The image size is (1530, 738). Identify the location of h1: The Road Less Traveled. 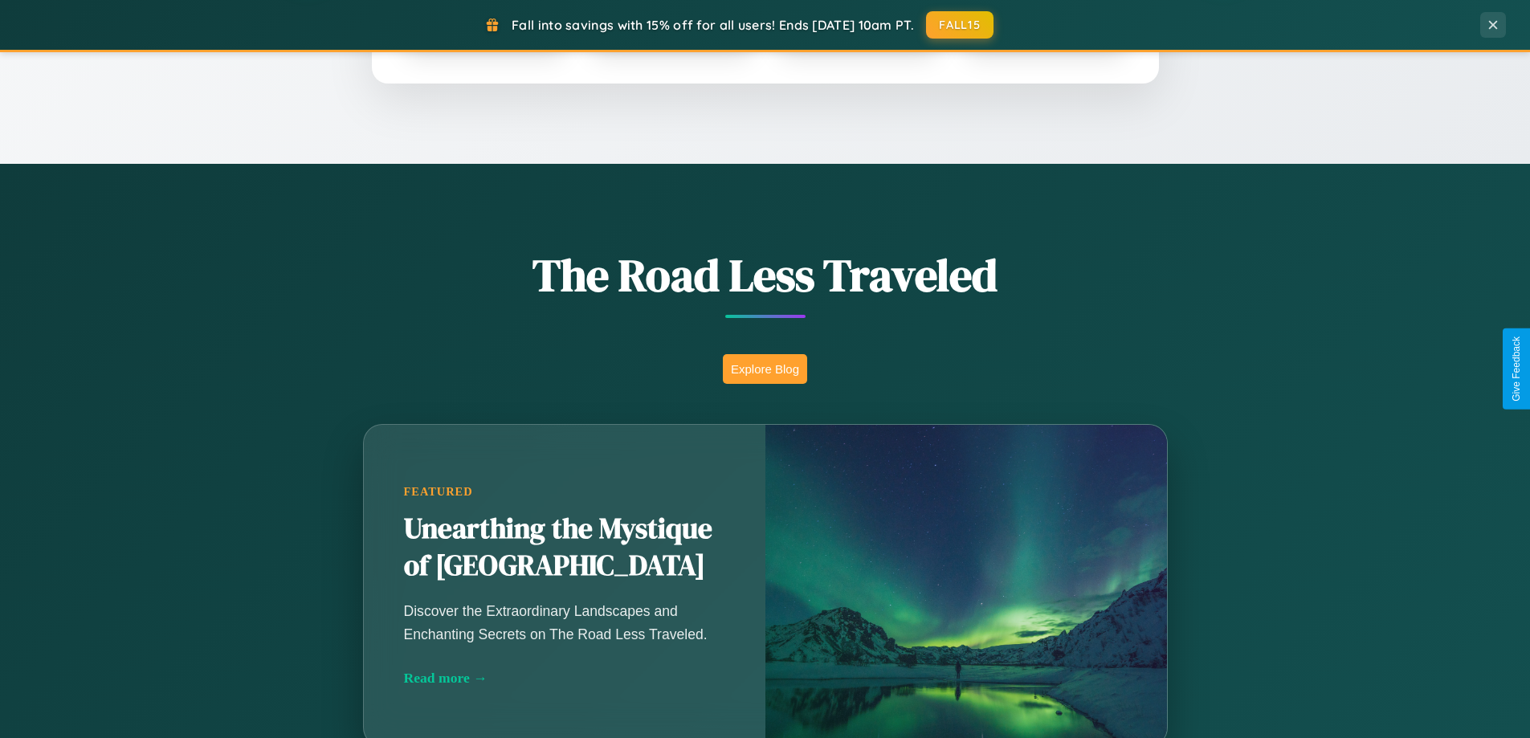
(765, 275).